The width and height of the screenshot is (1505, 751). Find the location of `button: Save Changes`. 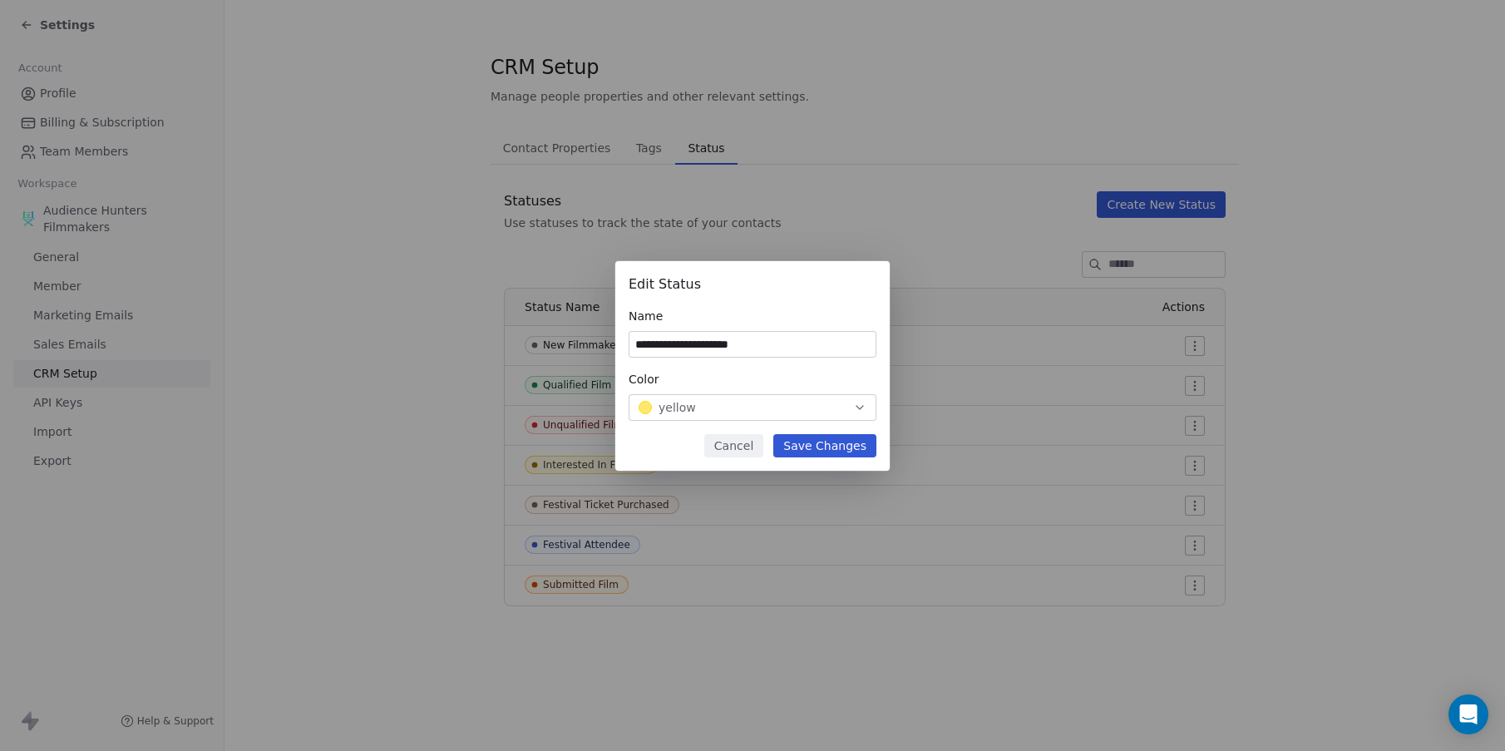

button: Save Changes is located at coordinates (825, 446).